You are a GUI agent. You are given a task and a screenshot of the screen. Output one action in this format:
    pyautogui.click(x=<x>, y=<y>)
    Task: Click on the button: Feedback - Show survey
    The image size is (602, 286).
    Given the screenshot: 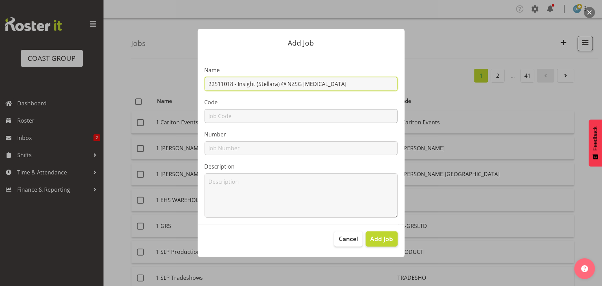 What is the action you would take?
    pyautogui.click(x=596, y=143)
    